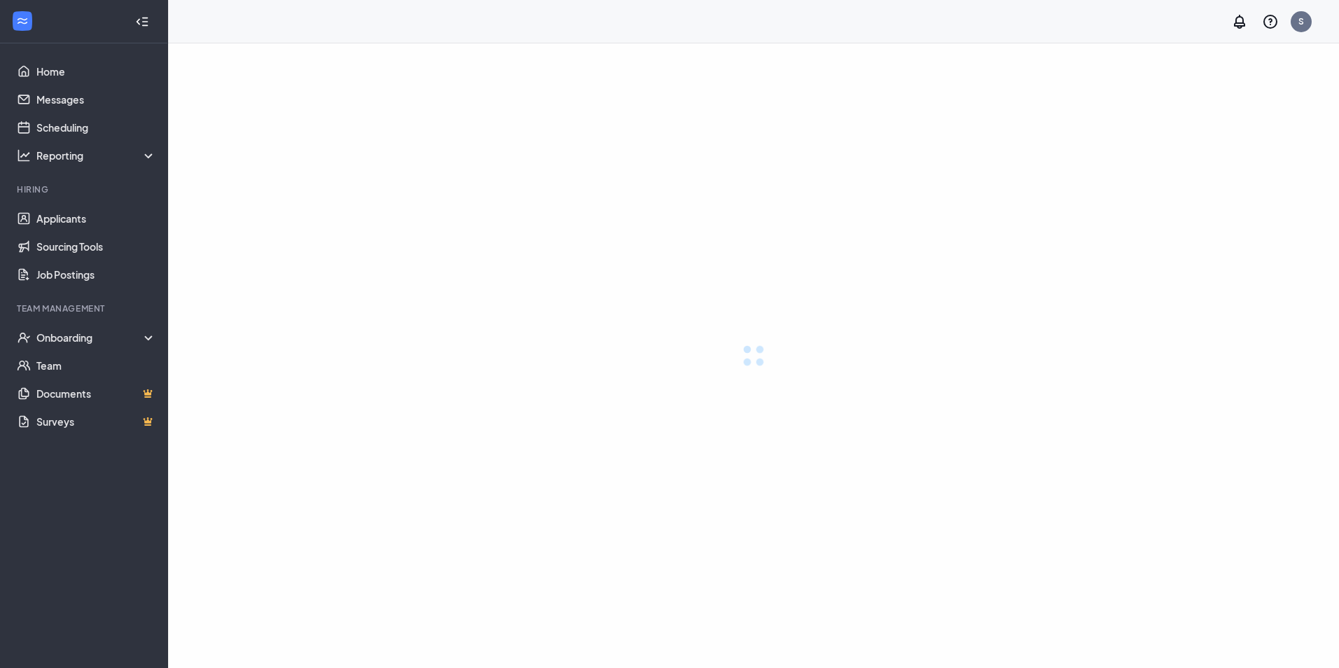 The height and width of the screenshot is (668, 1339). I want to click on div: S, so click(1301, 21).